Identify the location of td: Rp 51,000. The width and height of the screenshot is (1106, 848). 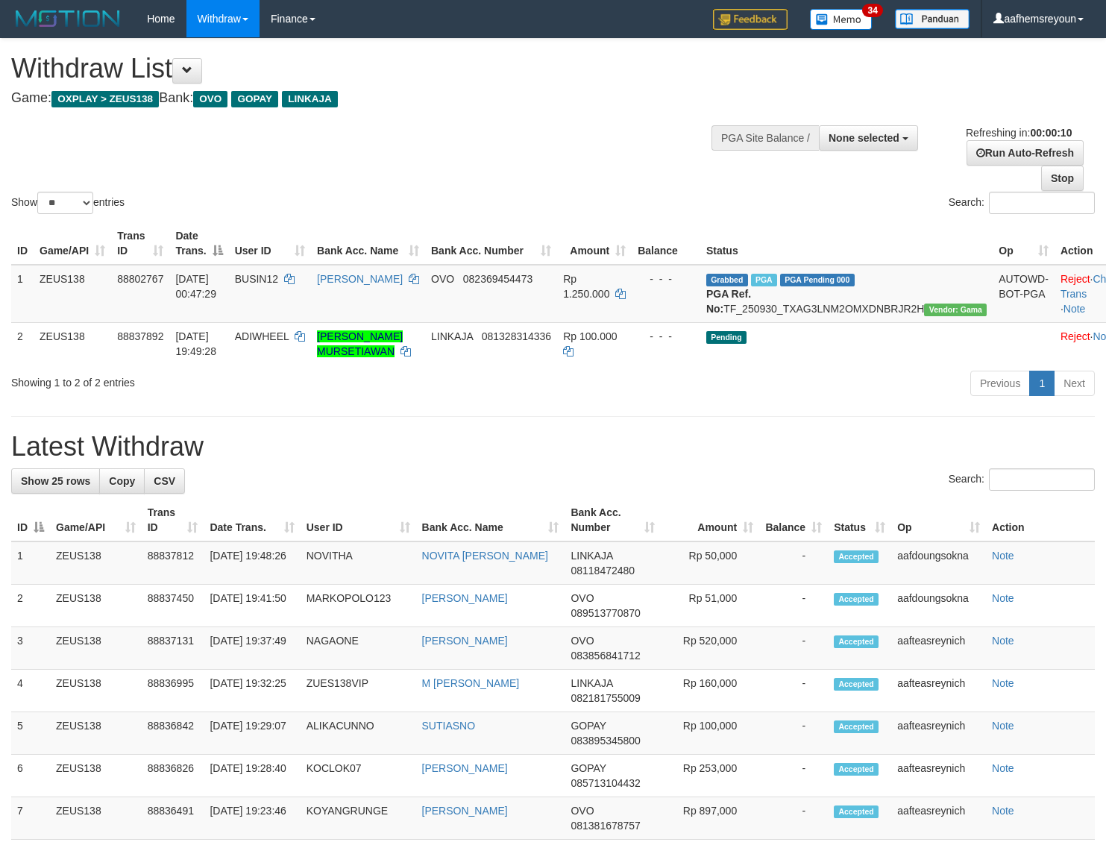
(710, 606).